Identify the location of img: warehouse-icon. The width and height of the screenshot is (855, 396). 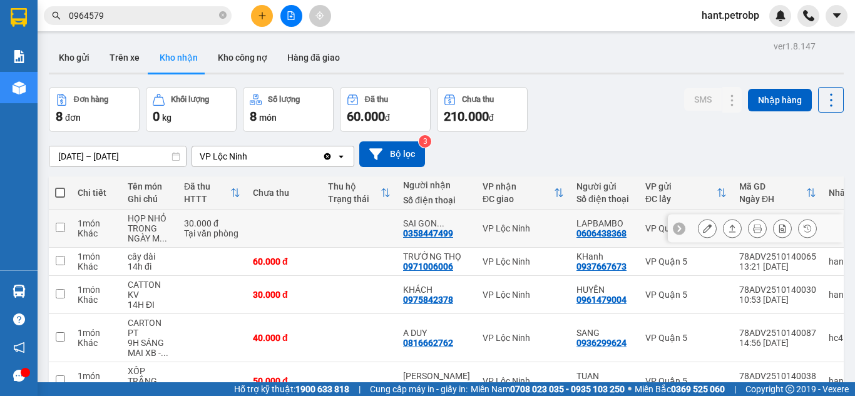
(19, 291).